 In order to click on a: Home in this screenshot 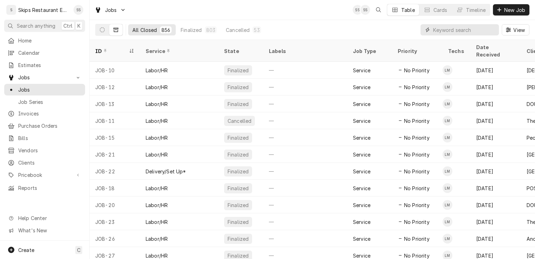, I will do `click(44, 40)`.